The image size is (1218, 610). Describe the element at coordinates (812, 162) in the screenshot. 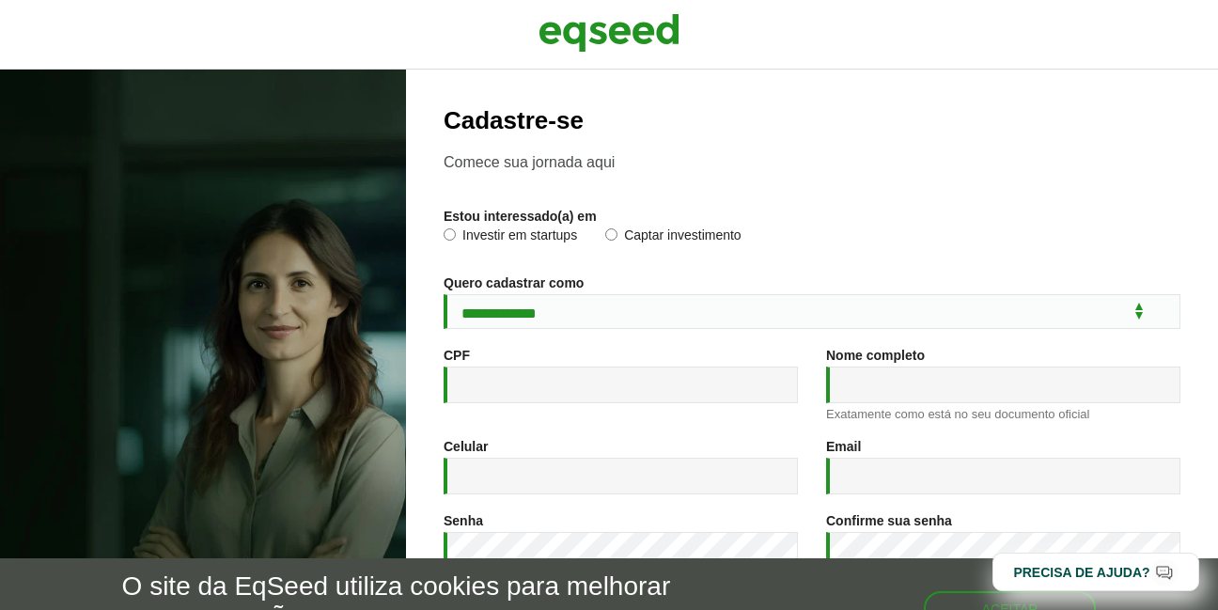

I see `p: Comece sua jornada aqui` at that location.